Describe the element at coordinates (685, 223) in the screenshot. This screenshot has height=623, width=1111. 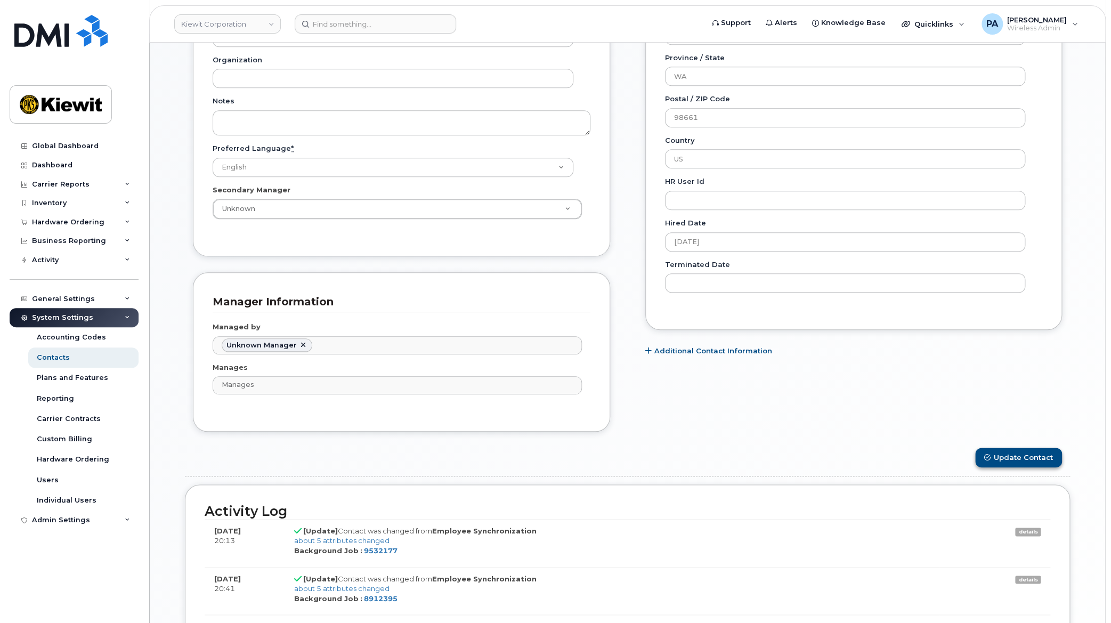
I see `label: Hired Date` at that location.